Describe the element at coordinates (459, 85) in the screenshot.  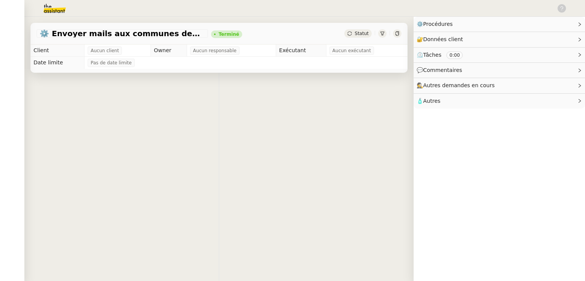
I see `span: Autres demandes en cours` at that location.